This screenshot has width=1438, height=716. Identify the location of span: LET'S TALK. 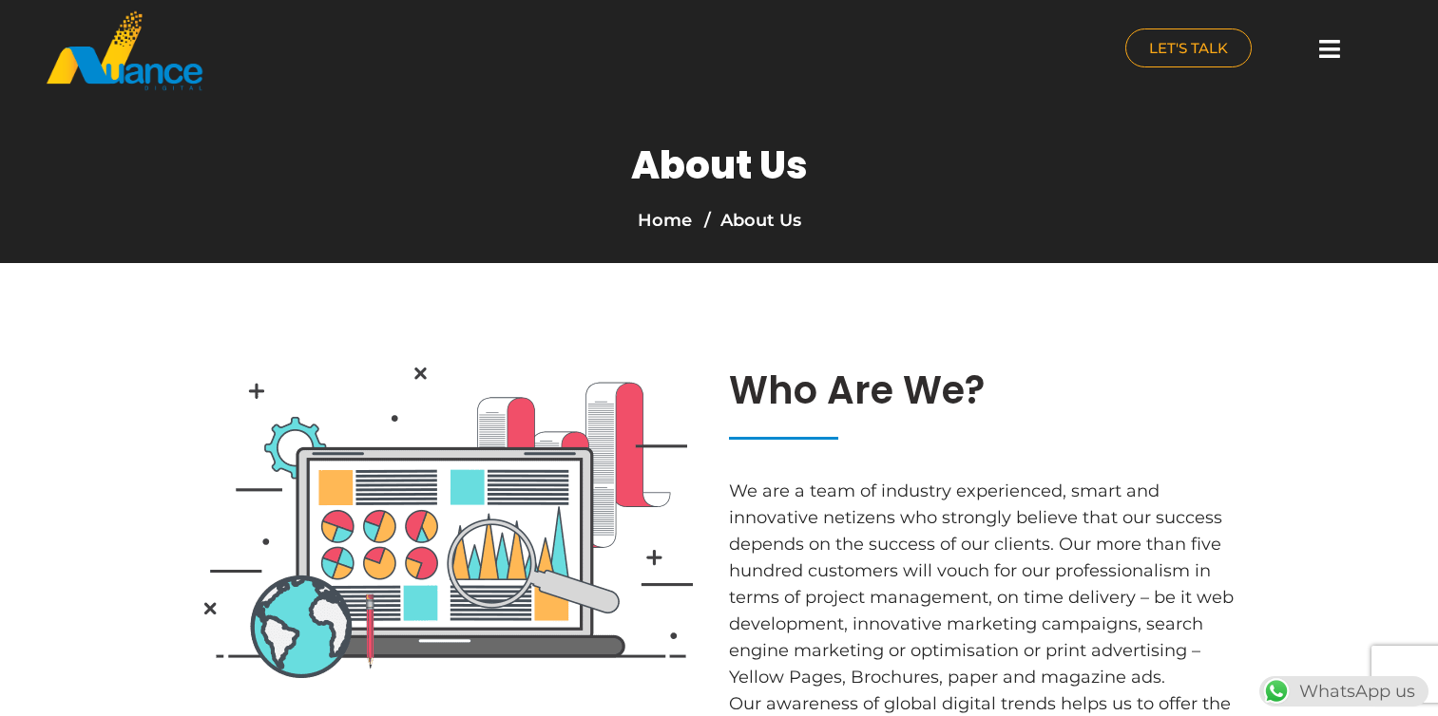
(1188, 48).